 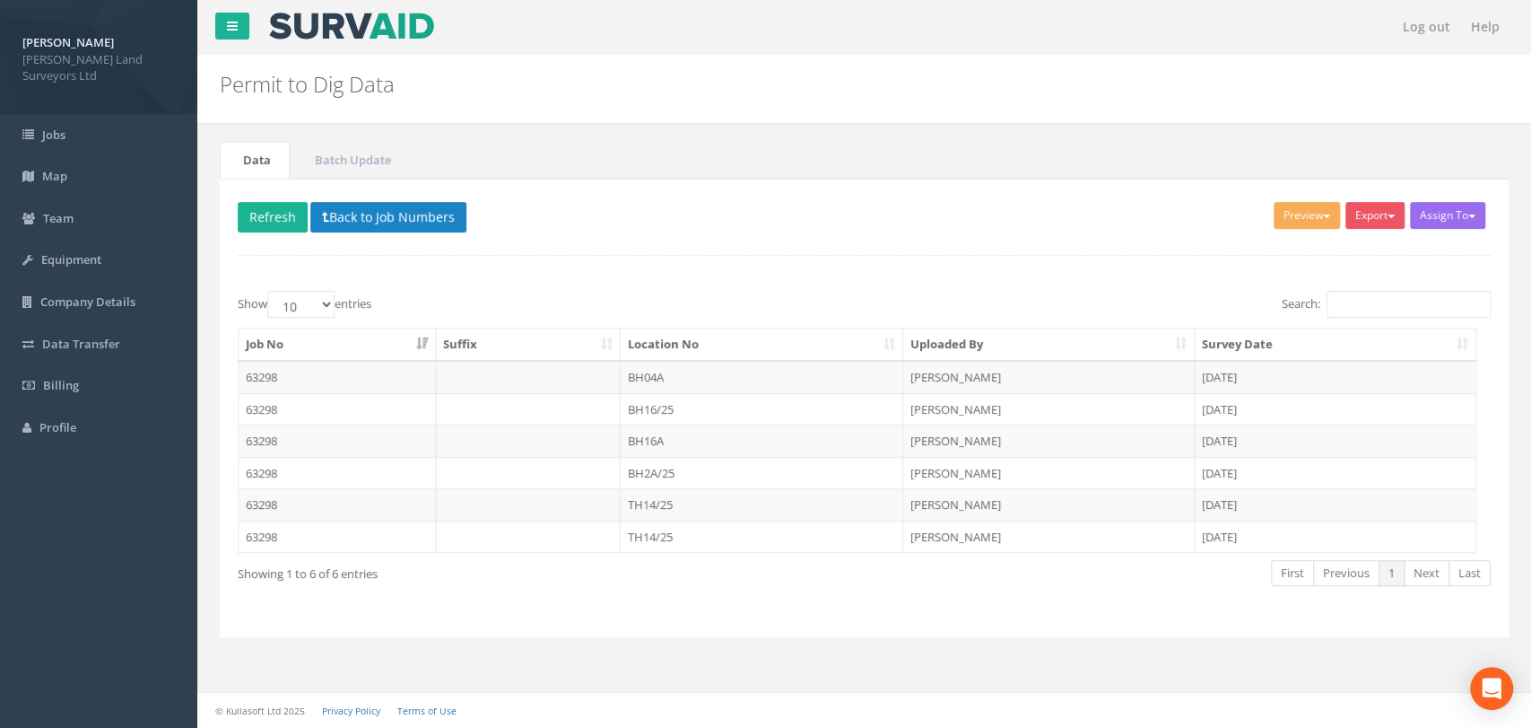 What do you see at coordinates (754, 84) in the screenshot?
I see `h2: Permit to Dig Data` at bounding box center [754, 84].